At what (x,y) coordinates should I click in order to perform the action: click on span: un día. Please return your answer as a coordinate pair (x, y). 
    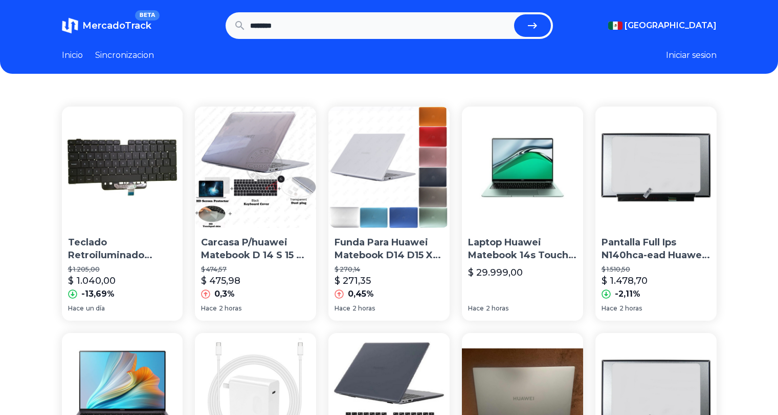
    Looking at the image, I should click on (95, 308).